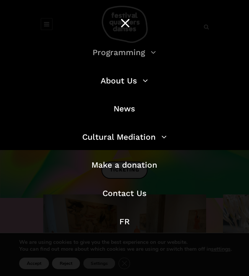 This screenshot has height=276, width=249. Describe the element at coordinates (124, 164) in the screenshot. I see `a: Make a donation` at that location.